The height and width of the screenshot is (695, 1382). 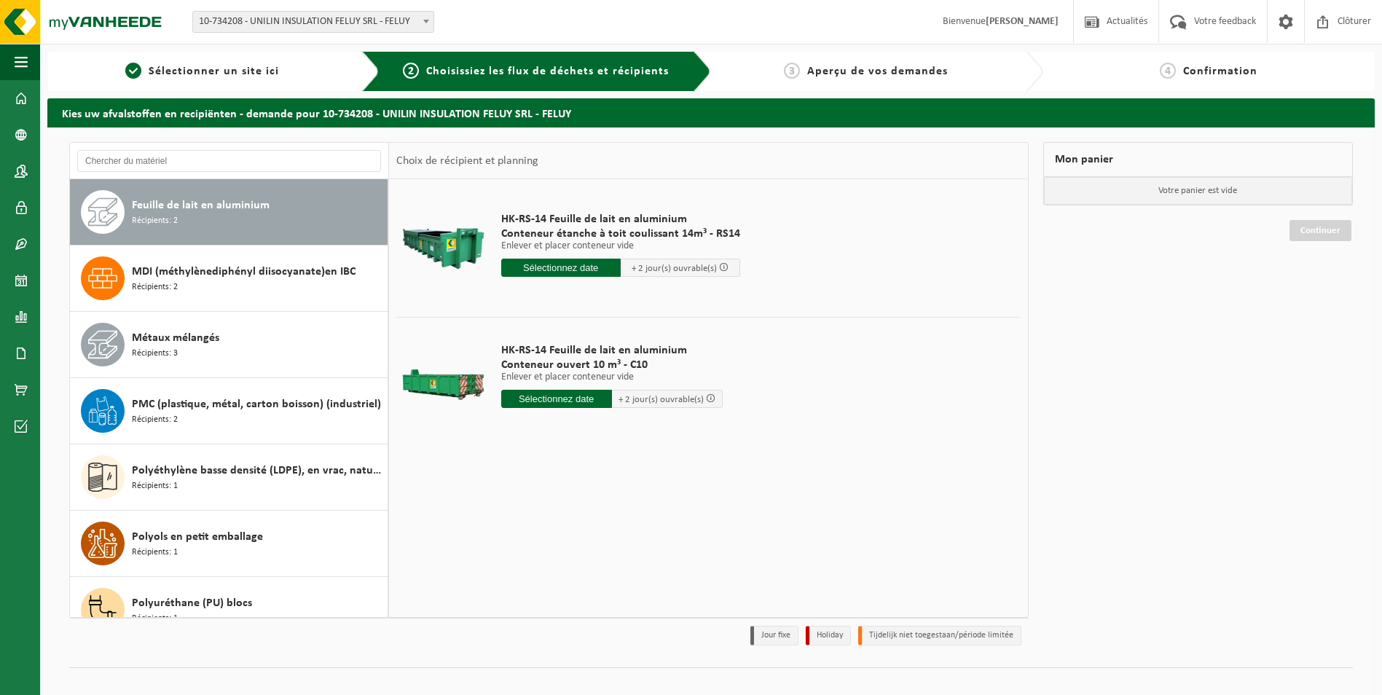 What do you see at coordinates (612, 365) in the screenshot?
I see `span: Conteneur ouvert 10 m³ - C10` at bounding box center [612, 365].